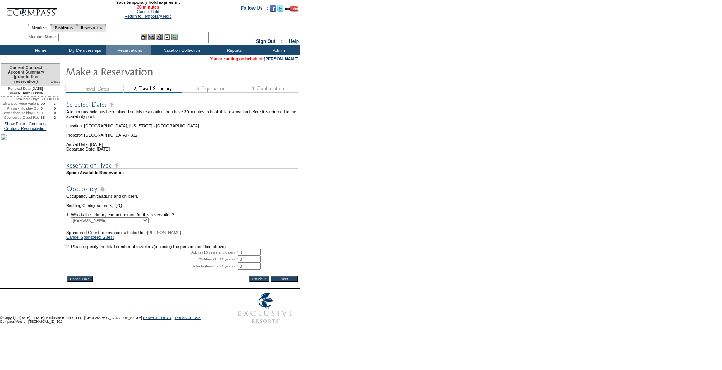 This screenshot has height=370, width=722. I want to click on img: subTtlOccupancy.gif, so click(182, 189).